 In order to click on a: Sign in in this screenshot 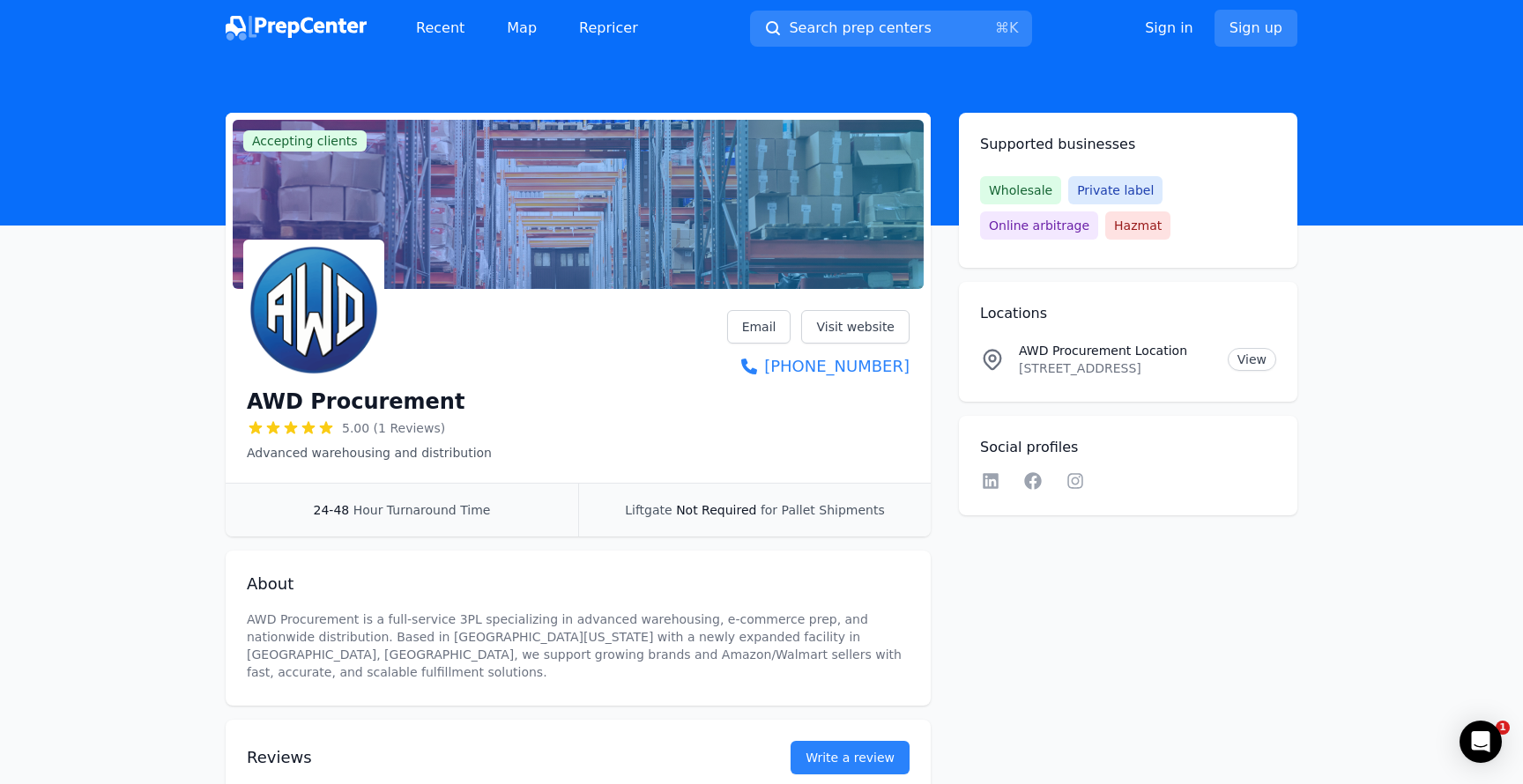, I will do `click(1168, 28)`.